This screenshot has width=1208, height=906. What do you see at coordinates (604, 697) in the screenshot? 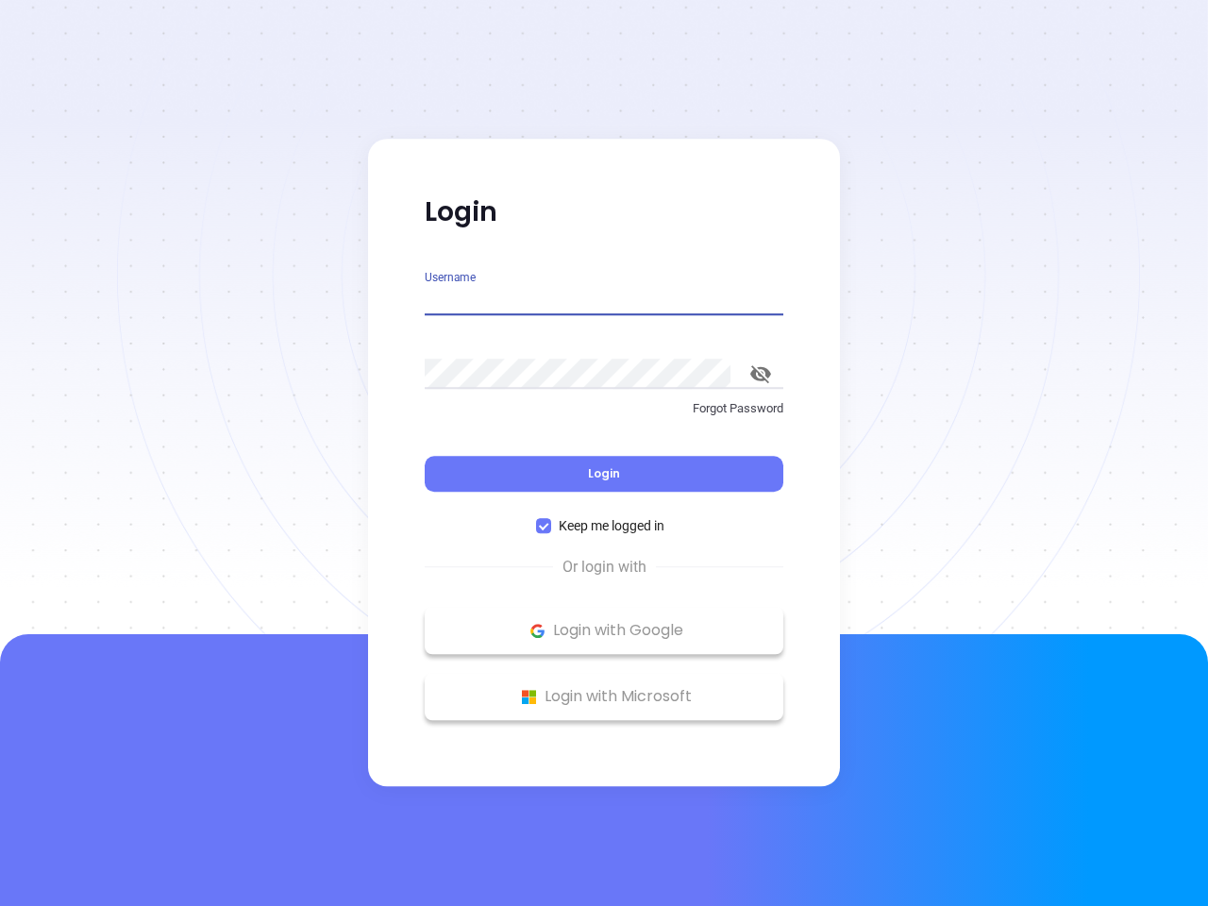
I see `button: Microsoft Logo Login with Microsoft` at bounding box center [604, 697].